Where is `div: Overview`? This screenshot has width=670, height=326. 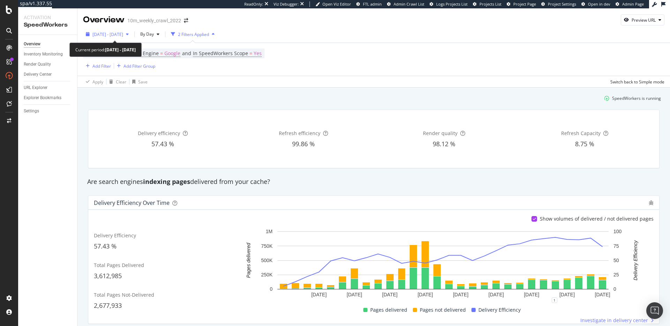
div: Overview is located at coordinates (32, 44).